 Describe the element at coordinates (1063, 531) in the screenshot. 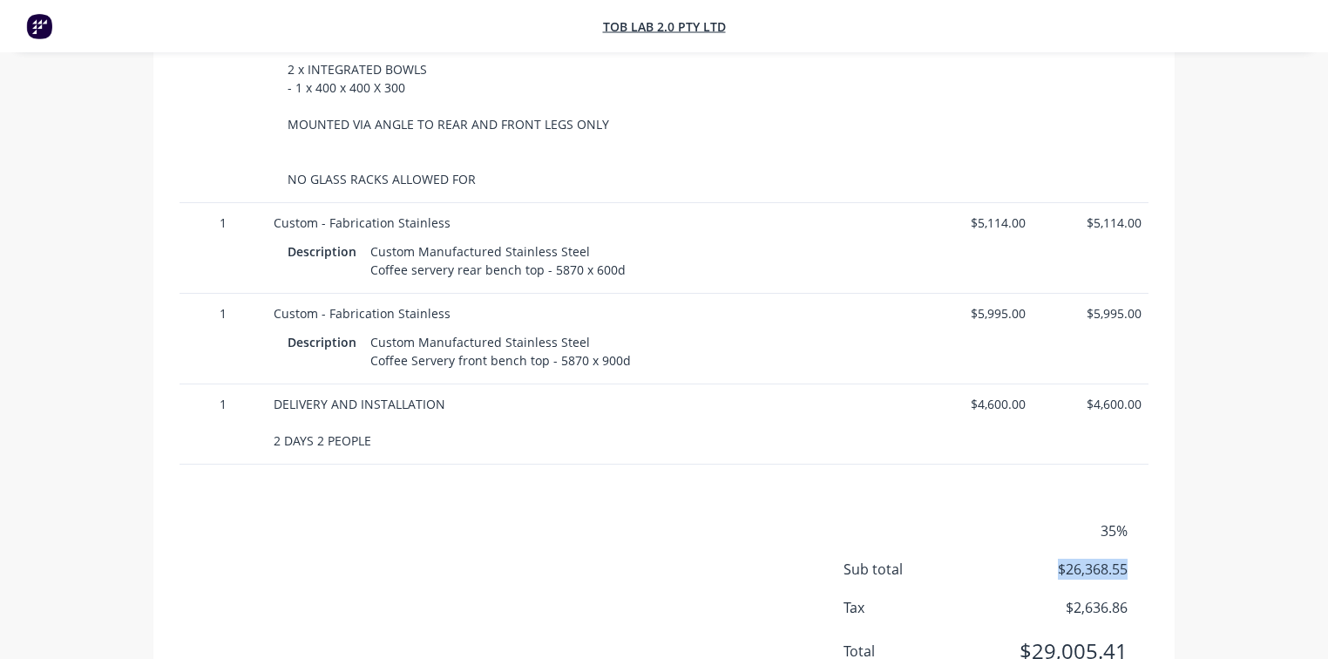

I see `span: 35%` at that location.